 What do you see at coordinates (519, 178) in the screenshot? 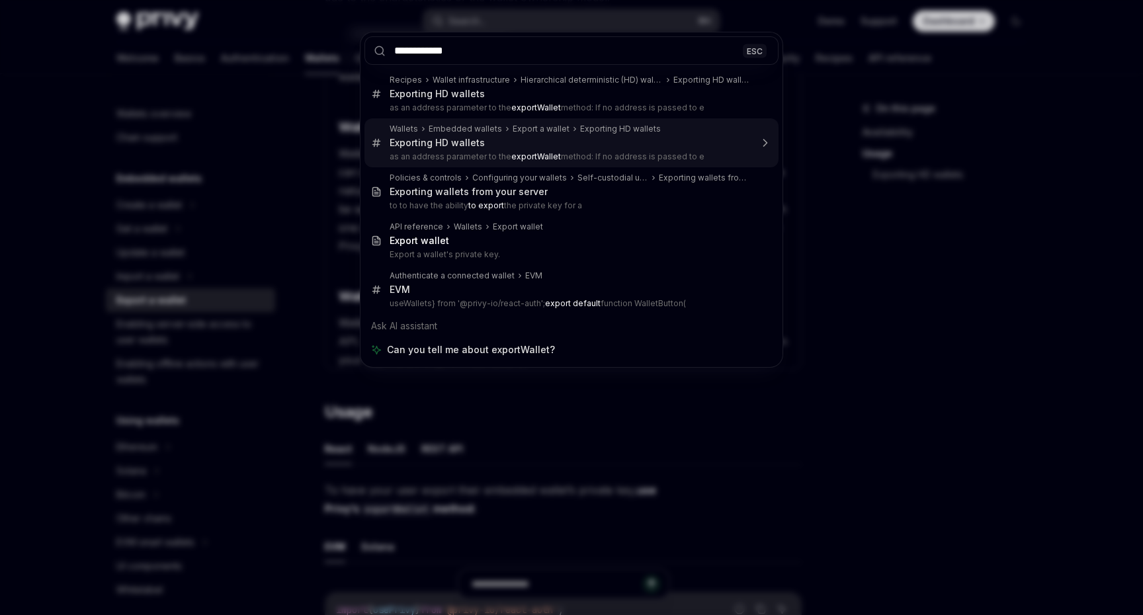
I see `div: Configuring your wallets` at bounding box center [519, 178].